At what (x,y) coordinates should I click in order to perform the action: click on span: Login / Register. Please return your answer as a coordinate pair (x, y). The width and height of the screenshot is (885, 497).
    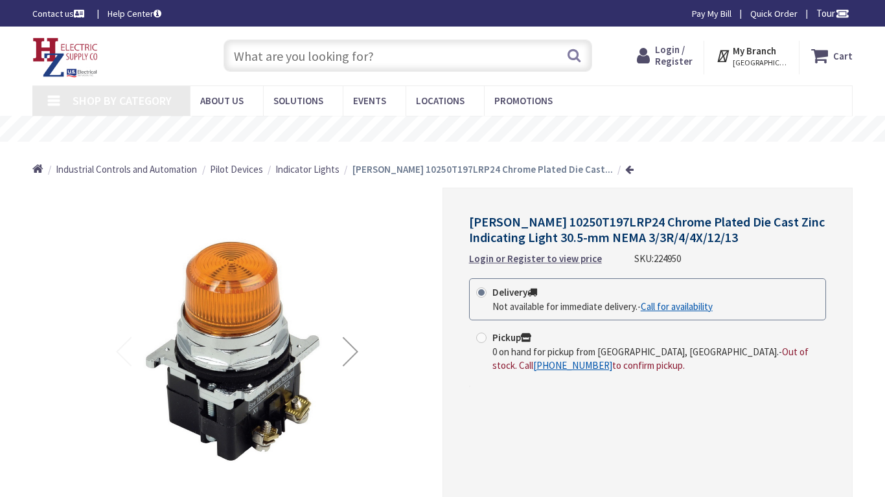
    Looking at the image, I should click on (673, 55).